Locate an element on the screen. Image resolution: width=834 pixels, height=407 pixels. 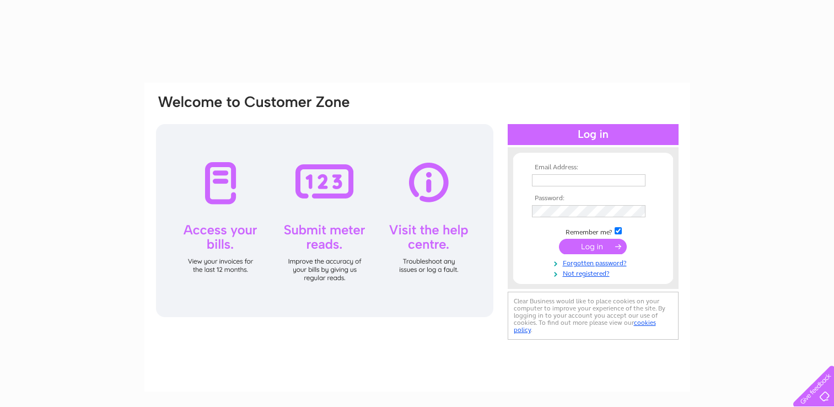
div: Clear Business would like to place cookies on your computer to improve your experience of the sit... is located at coordinates (593, 315).